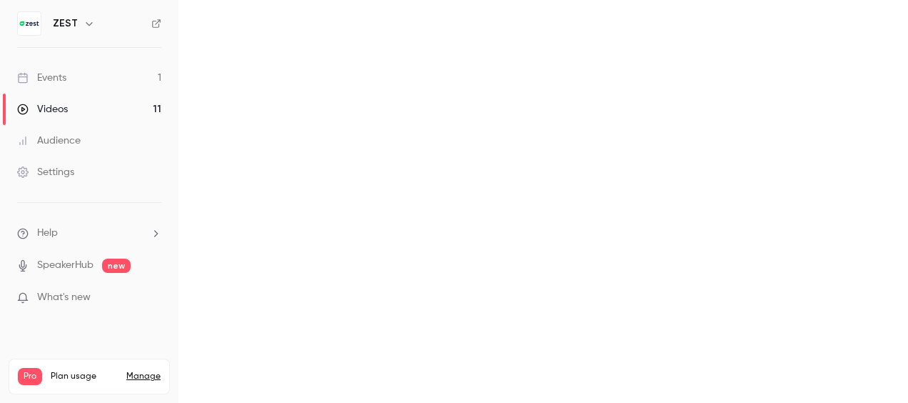 The width and height of the screenshot is (908, 403). I want to click on div: Events, so click(41, 78).